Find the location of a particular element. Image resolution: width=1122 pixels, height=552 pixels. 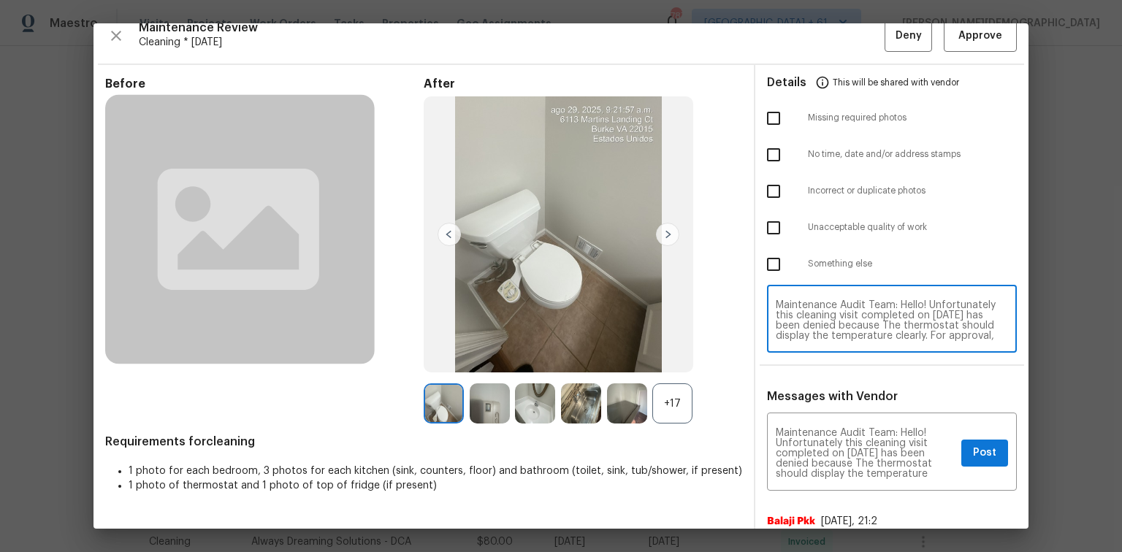

button: Post is located at coordinates (985, 453).